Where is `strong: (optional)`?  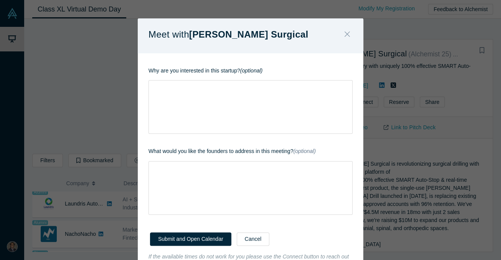 strong: (optional) is located at coordinates (251, 71).